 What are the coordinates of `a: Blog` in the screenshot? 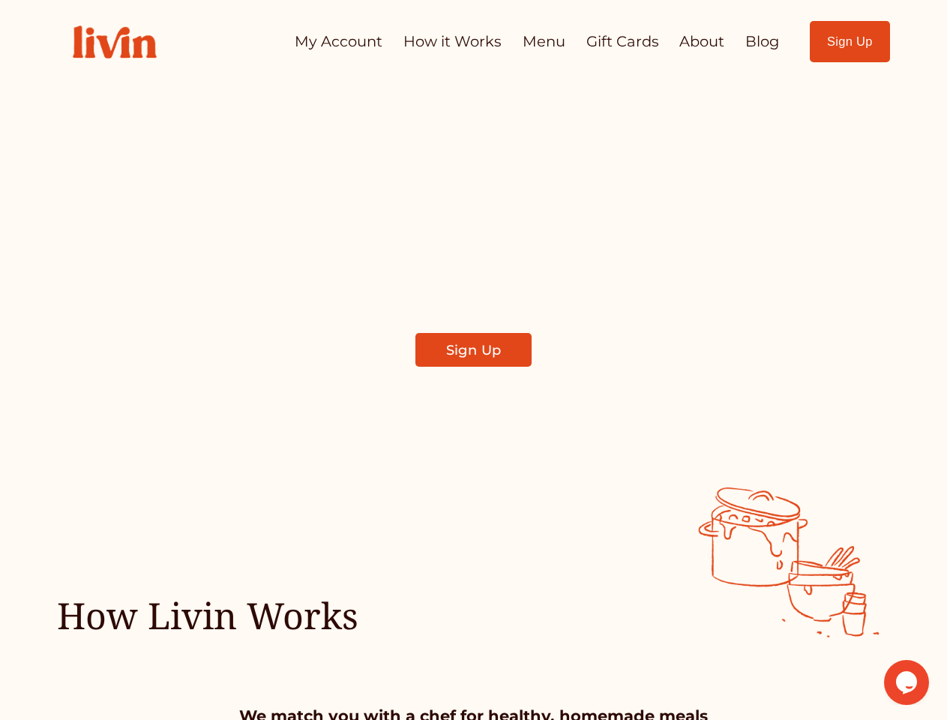 It's located at (762, 41).